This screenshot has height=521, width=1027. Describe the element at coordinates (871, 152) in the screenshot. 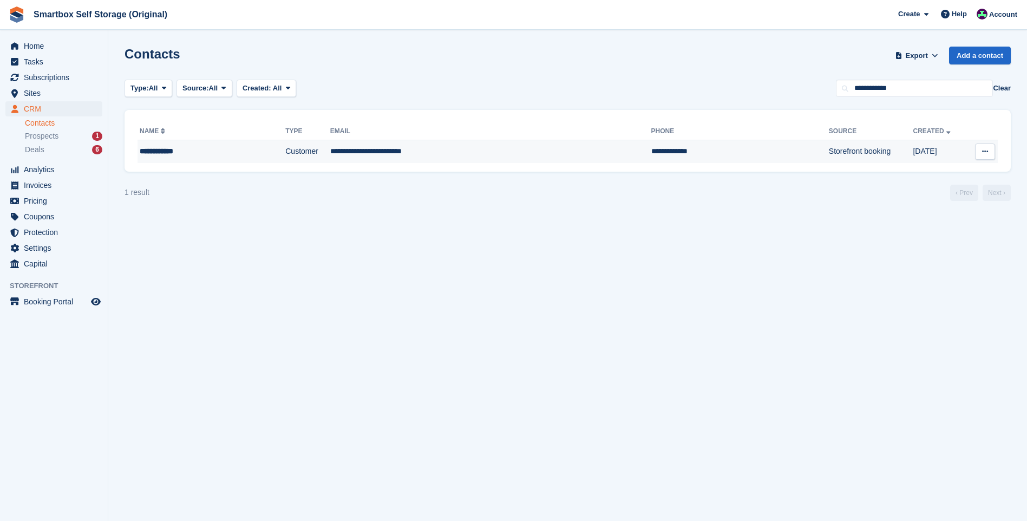

I see `td: Storefront booking` at that location.